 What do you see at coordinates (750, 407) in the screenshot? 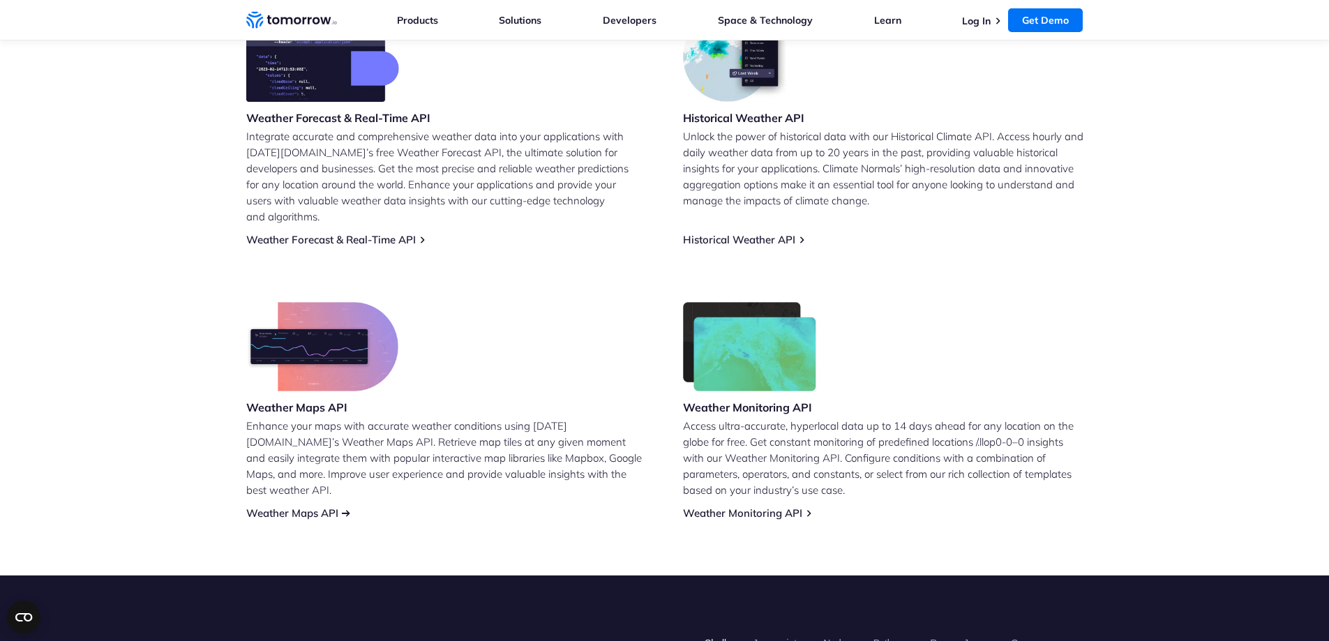
I see `h3: Weather Monitoring API` at bounding box center [750, 407].